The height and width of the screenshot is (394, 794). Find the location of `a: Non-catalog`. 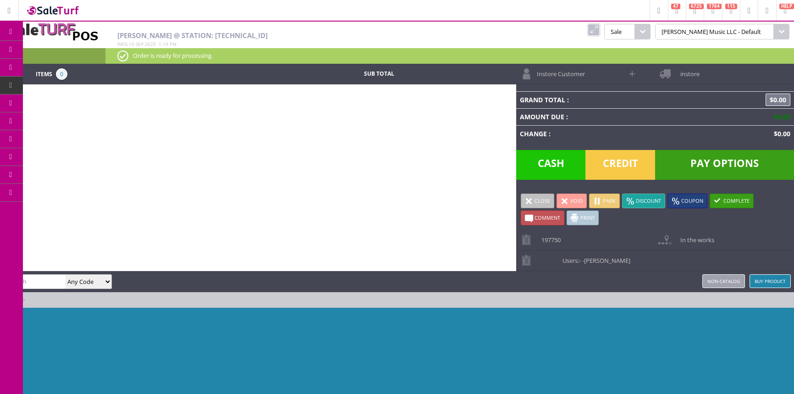

a: Non-catalog is located at coordinates (723, 281).